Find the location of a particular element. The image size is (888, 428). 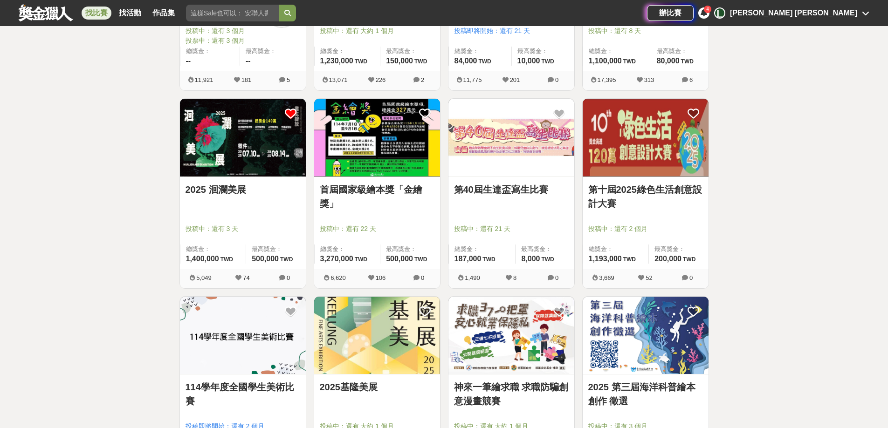

span: 200,000 is located at coordinates (668, 259).